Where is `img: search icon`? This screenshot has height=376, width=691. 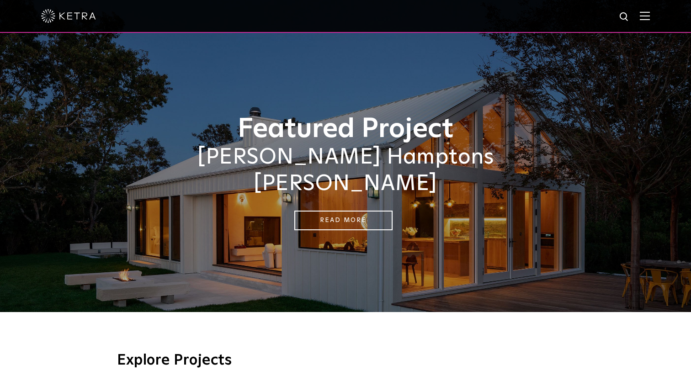 img: search icon is located at coordinates (625, 17).